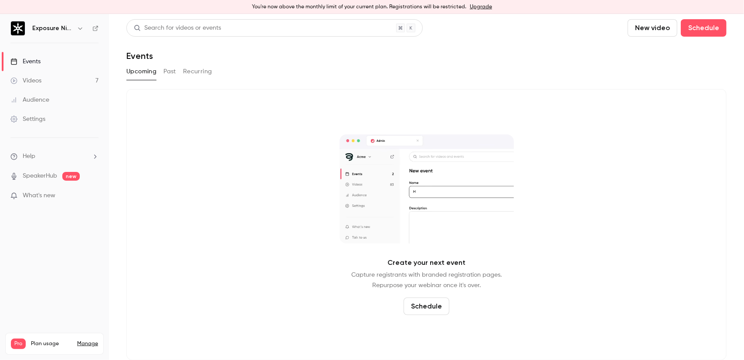 The width and height of the screenshot is (744, 360). Describe the element at coordinates (40, 176) in the screenshot. I see `a: SpeakerHub` at that location.